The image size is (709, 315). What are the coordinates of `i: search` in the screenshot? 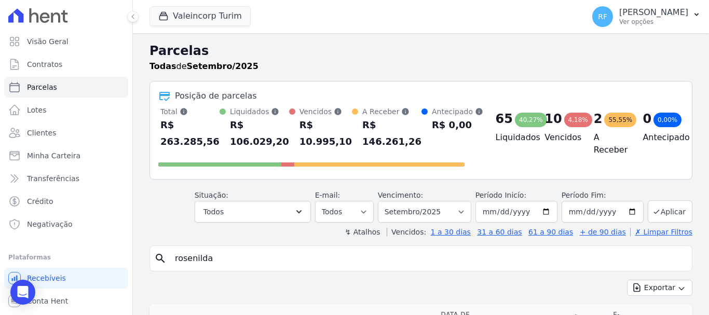 It's located at (160, 259).